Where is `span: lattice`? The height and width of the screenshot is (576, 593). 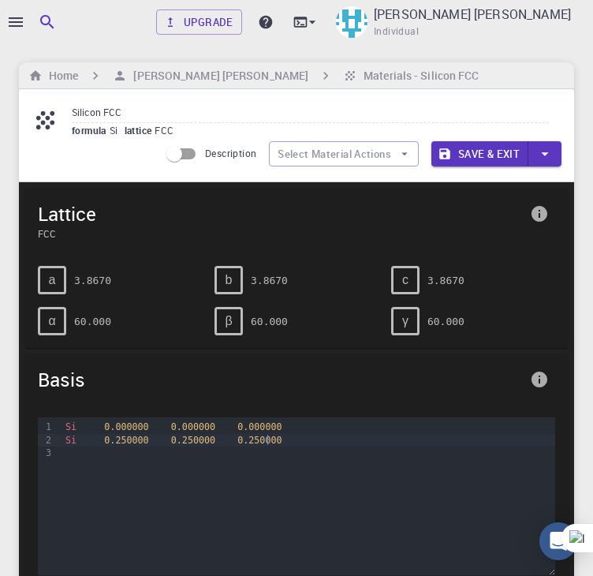 span: lattice is located at coordinates (140, 130).